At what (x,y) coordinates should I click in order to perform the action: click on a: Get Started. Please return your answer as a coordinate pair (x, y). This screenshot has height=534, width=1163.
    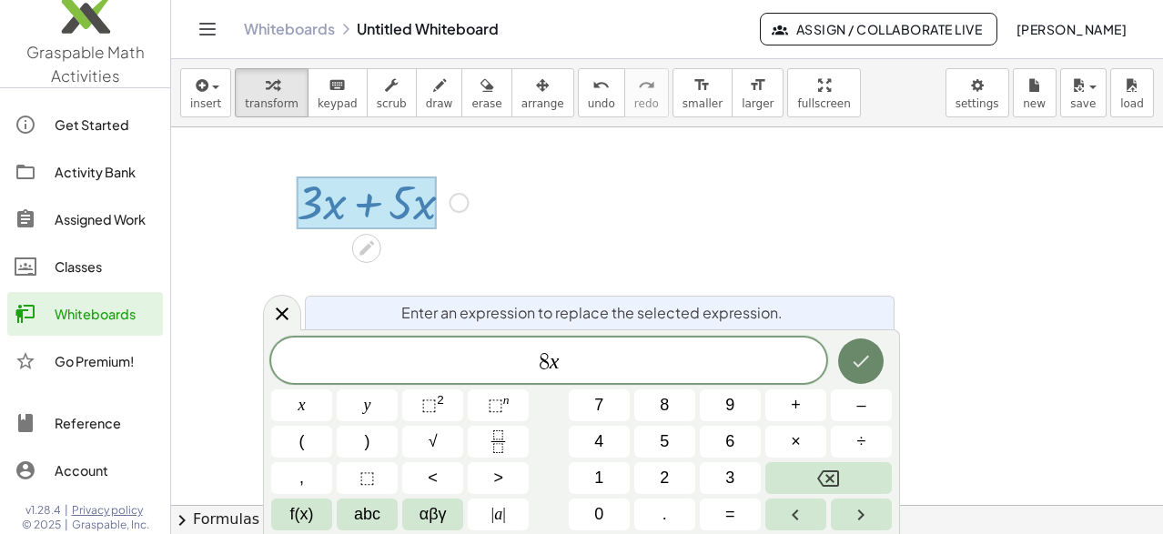
    Looking at the image, I should click on (85, 125).